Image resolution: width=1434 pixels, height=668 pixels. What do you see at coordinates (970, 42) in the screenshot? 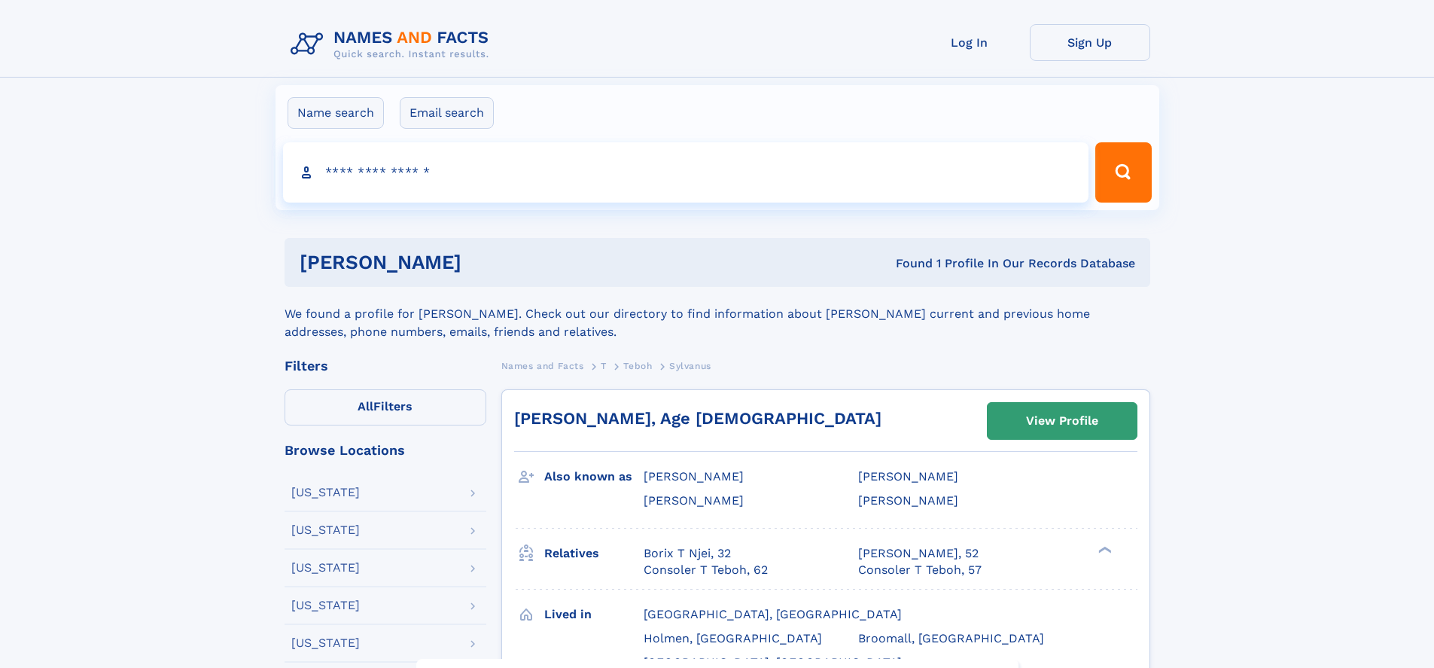
I see `a: Log In` at bounding box center [970, 42].